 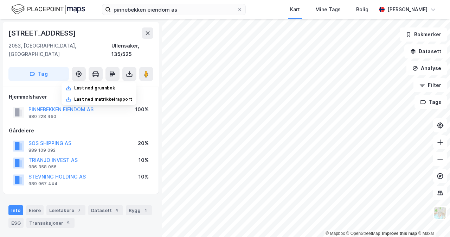 What do you see at coordinates (146, 210) in the screenshot?
I see `div: 1` at bounding box center [146, 210].